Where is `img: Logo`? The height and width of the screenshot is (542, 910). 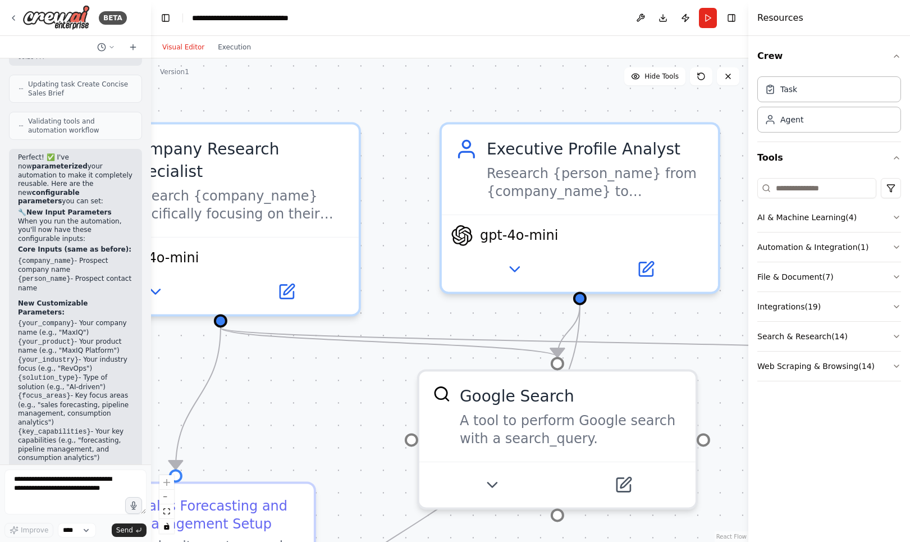
img: Logo is located at coordinates (56, 17).